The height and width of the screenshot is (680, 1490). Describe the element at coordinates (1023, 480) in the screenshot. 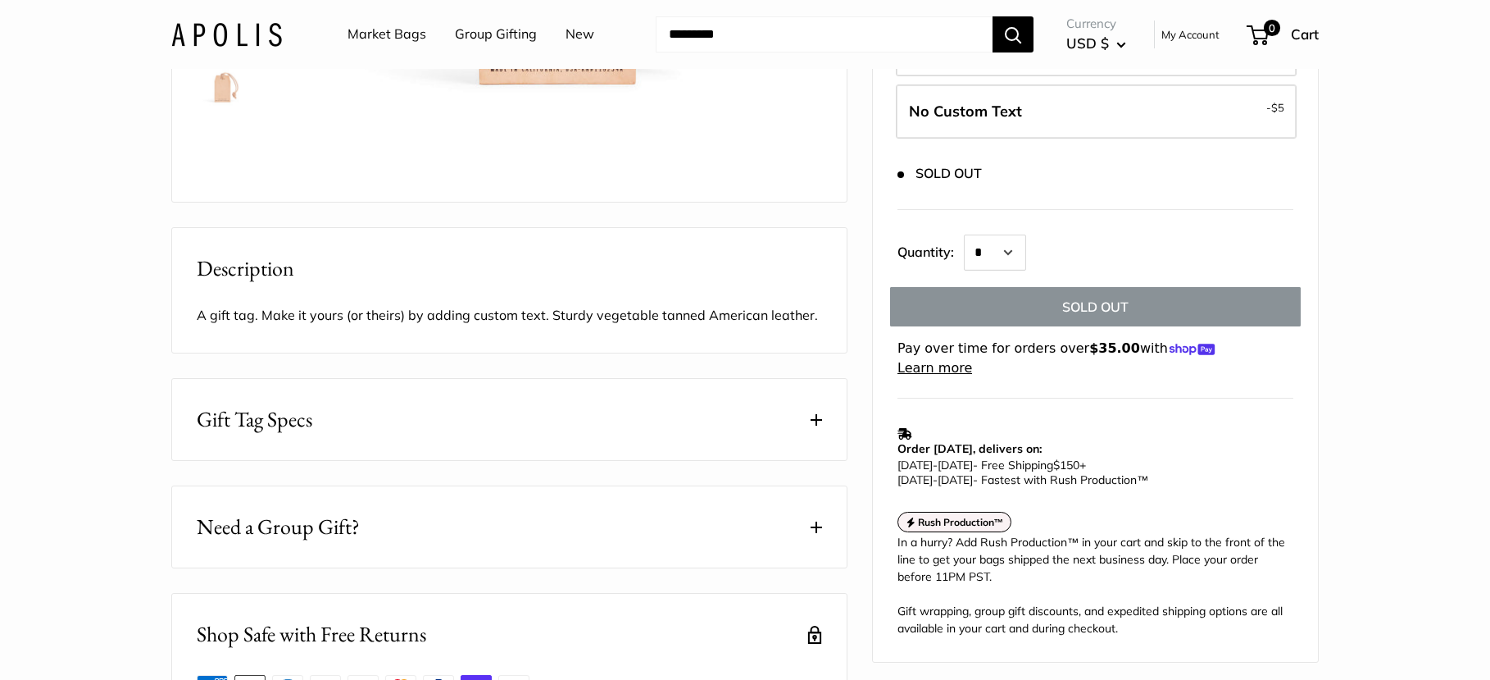

I see `span: - Fastest with Rush Production™` at that location.